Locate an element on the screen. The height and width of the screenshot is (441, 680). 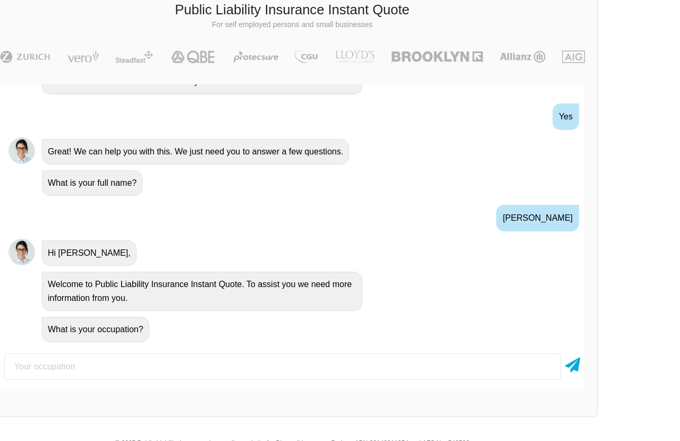
img: QBE | Public Liability Insurance is located at coordinates (193, 57).